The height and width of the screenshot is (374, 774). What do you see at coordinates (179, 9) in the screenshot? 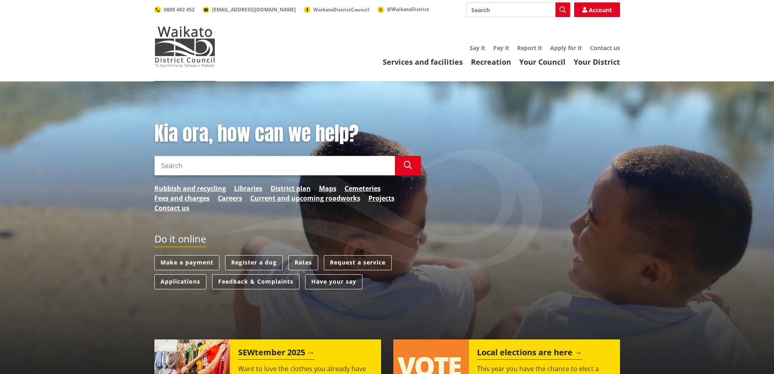
I see `span: 0800 492 452` at bounding box center [179, 9].